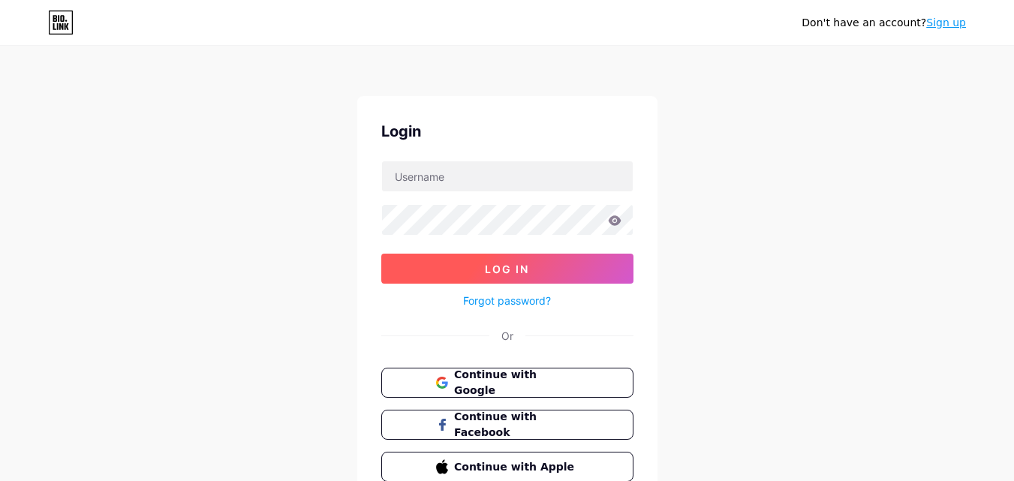  What do you see at coordinates (507, 383) in the screenshot?
I see `button: Continue with Google` at bounding box center [507, 383].